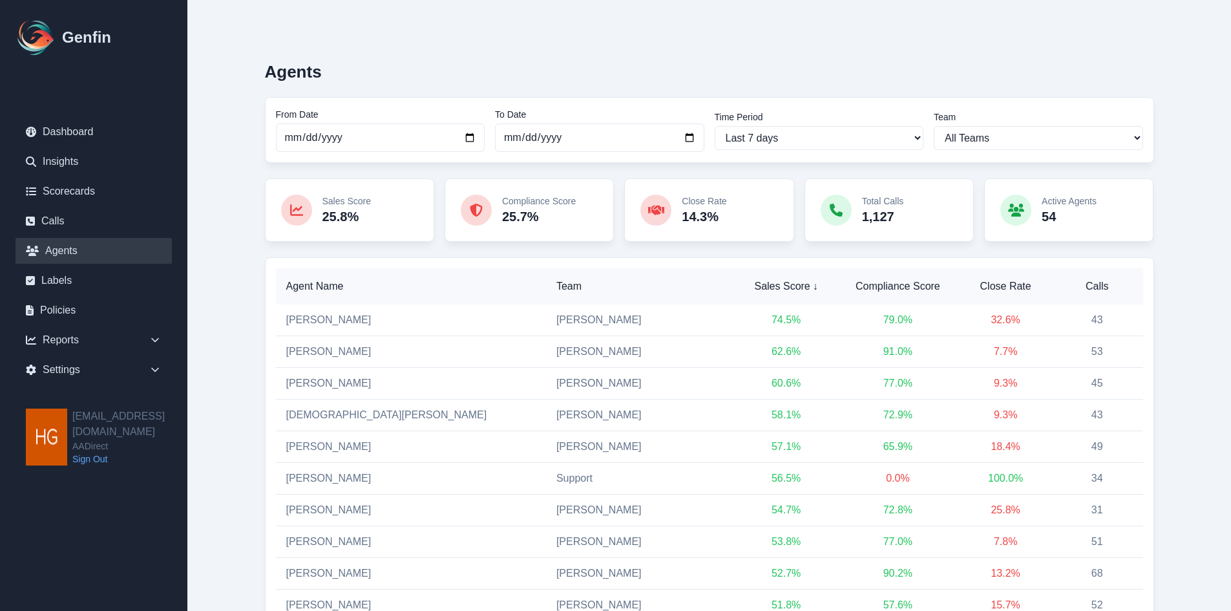 The image size is (1231, 611). I want to click on span: 18.4 %, so click(1005, 446).